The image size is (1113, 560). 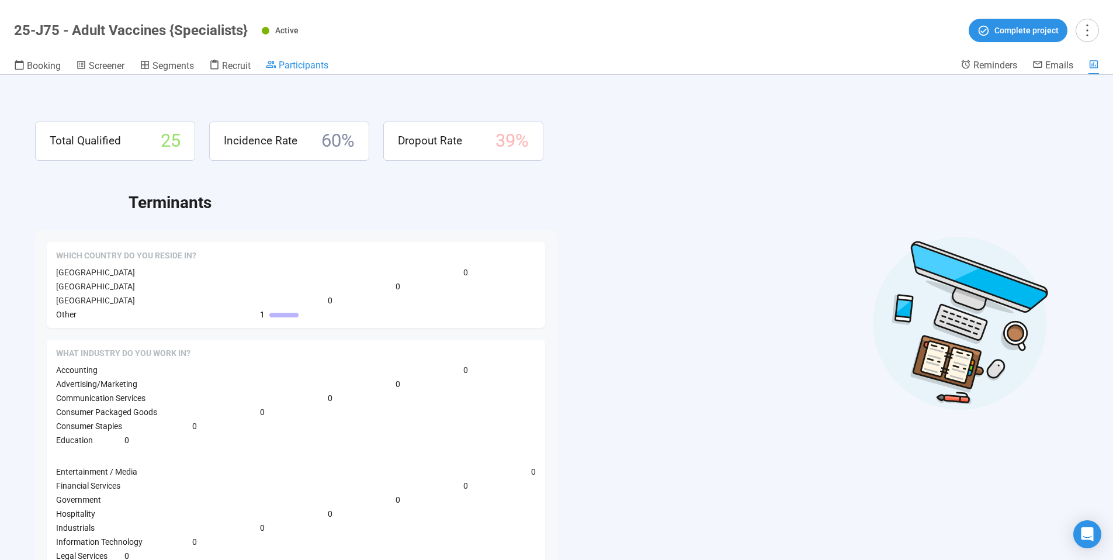 I want to click on span: Accounting, so click(x=77, y=370).